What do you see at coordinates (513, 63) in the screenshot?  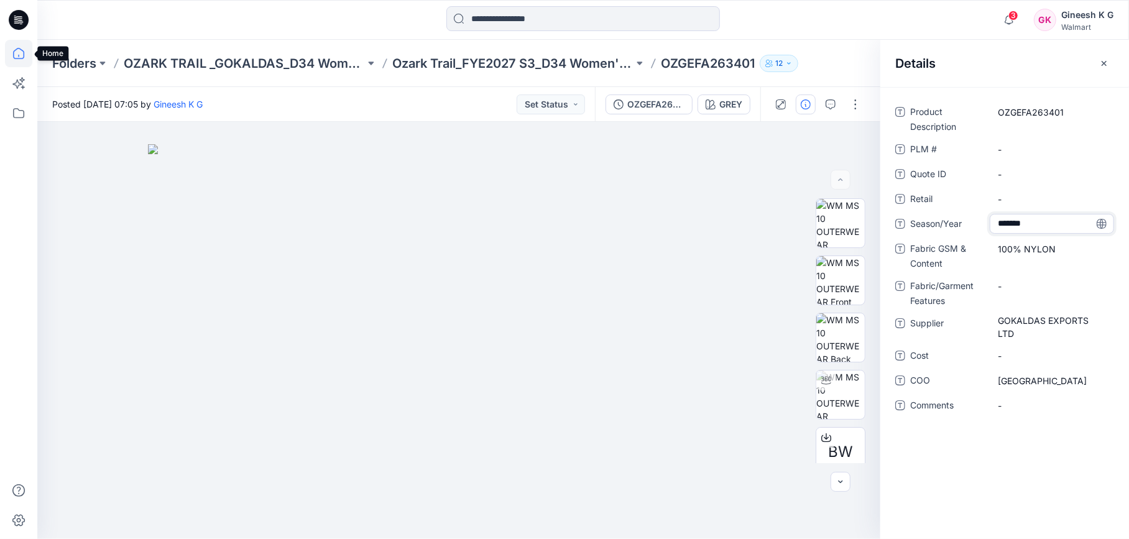 I see `a: Ozark Trail_FYE2027 S3_D34 Women's Outdoor - Gokaldas` at bounding box center [513, 63].